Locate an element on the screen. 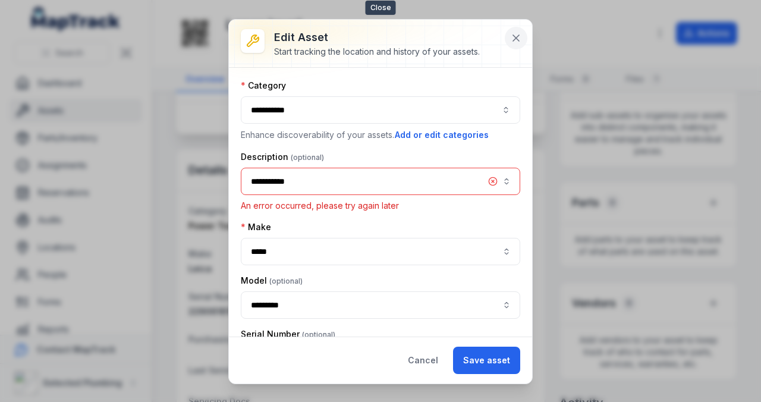 The image size is (761, 402). button: Add or edit categories is located at coordinates (442, 135).